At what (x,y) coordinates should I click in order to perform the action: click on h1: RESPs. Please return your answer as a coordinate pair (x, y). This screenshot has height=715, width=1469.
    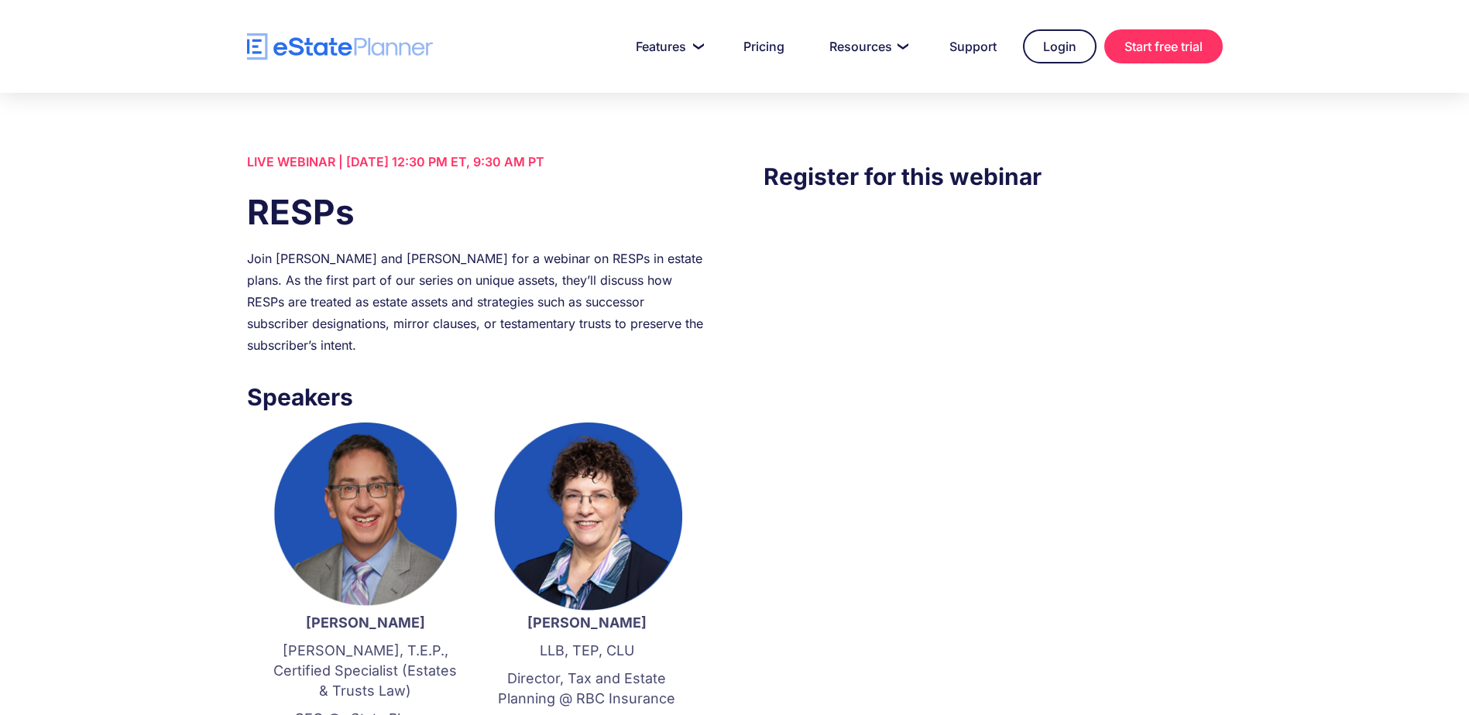
    Looking at the image, I should click on (476, 212).